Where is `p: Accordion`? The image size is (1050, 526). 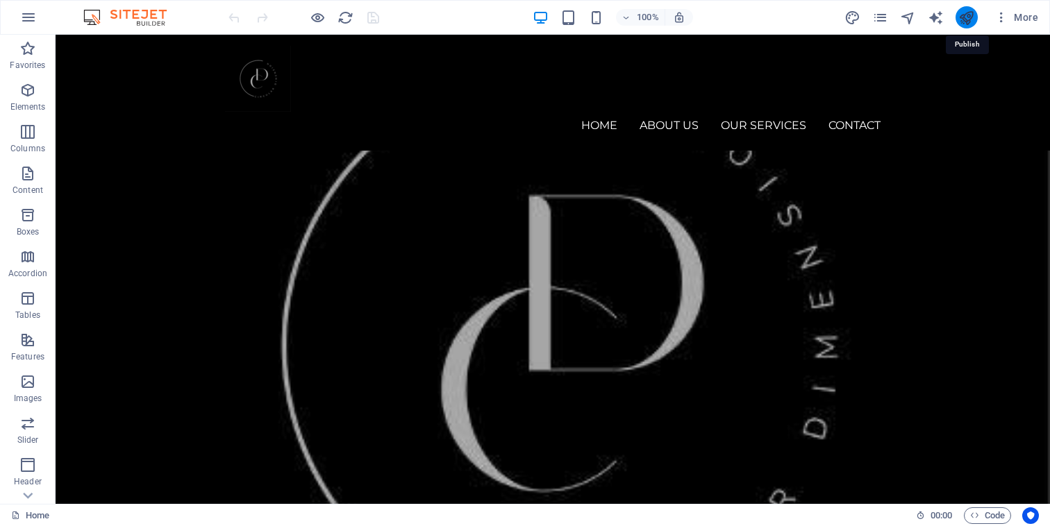 p: Accordion is located at coordinates (28, 274).